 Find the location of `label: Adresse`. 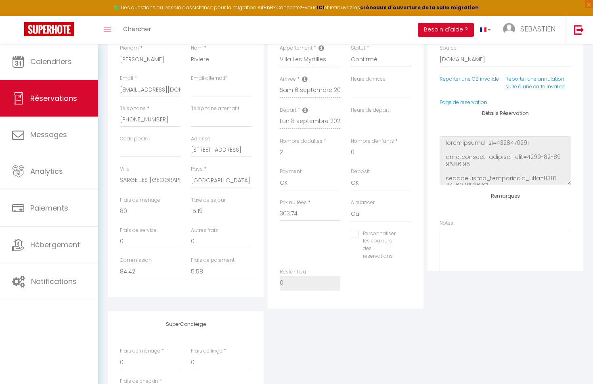

label: Adresse is located at coordinates (201, 139).